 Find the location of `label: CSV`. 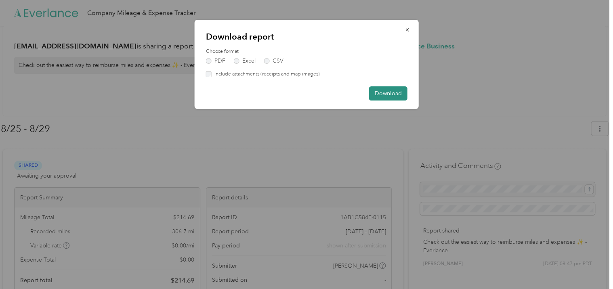

label: CSV is located at coordinates (274, 61).